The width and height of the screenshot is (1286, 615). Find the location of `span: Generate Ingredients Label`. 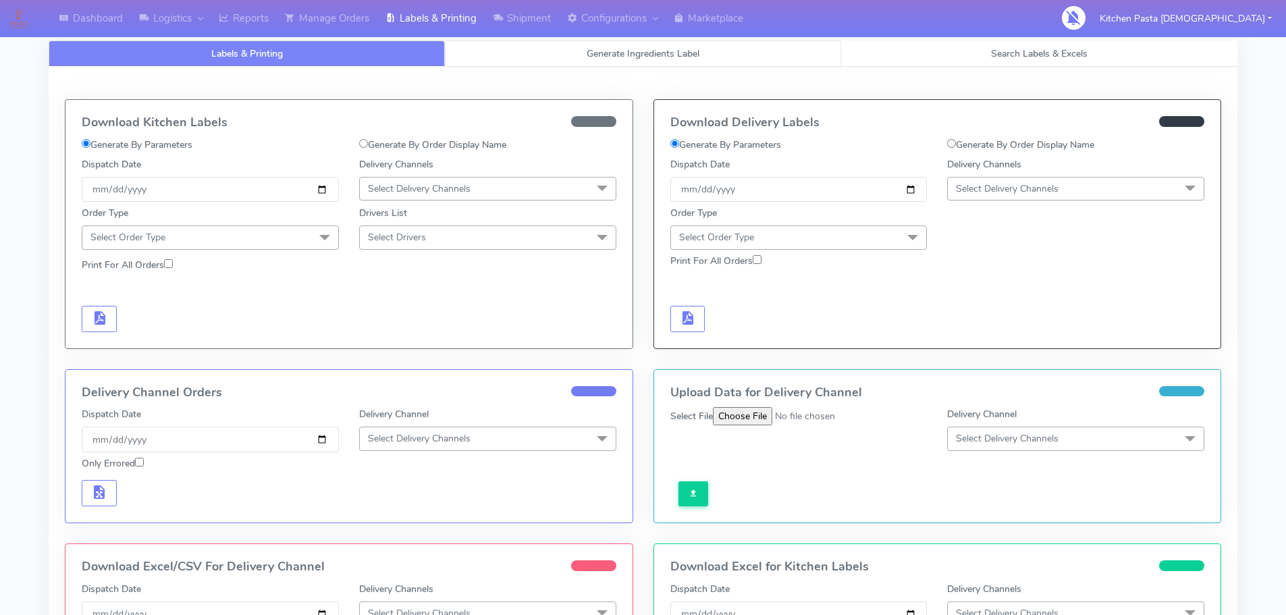

span: Generate Ingredients Label is located at coordinates (643, 53).